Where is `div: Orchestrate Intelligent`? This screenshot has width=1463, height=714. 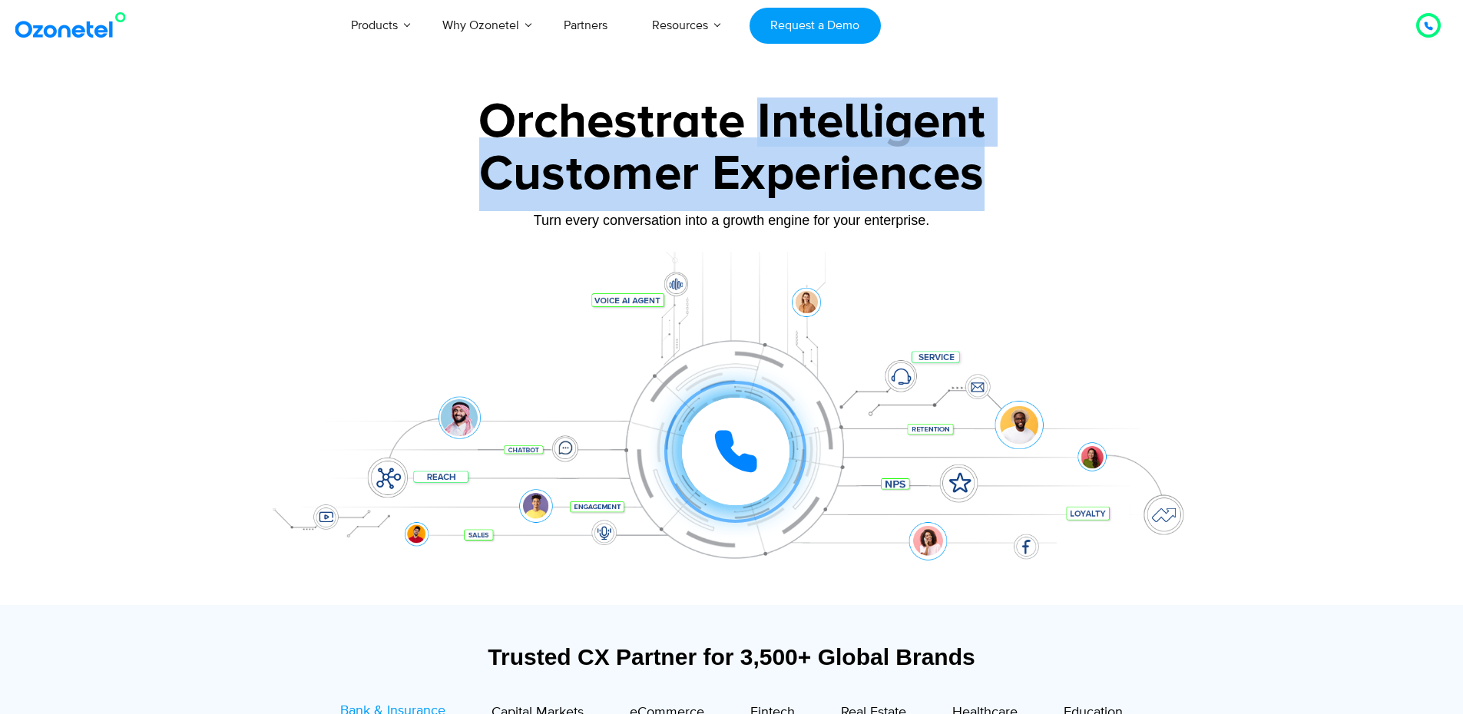
div: Orchestrate Intelligent is located at coordinates (732, 122).